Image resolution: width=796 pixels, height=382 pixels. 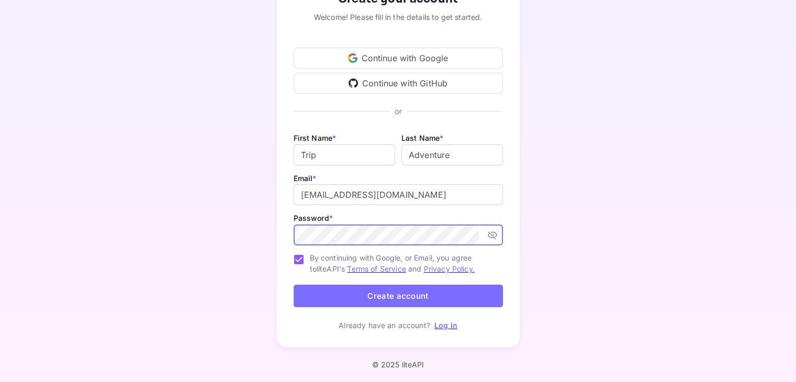 What do you see at coordinates (313, 218) in the screenshot?
I see `label: Password` at bounding box center [313, 218].